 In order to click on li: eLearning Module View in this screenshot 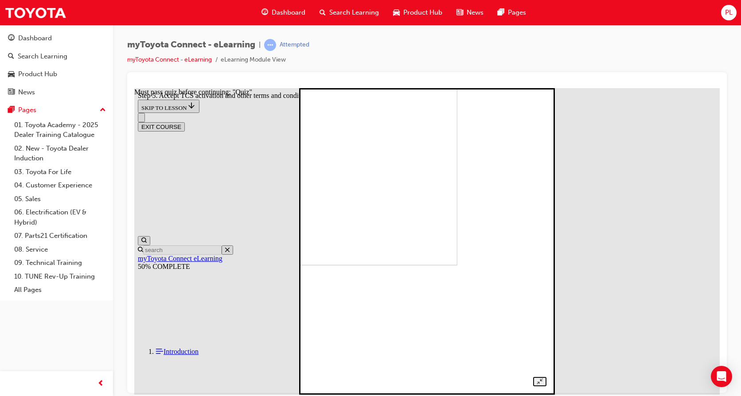, I will do `click(253, 60)`.